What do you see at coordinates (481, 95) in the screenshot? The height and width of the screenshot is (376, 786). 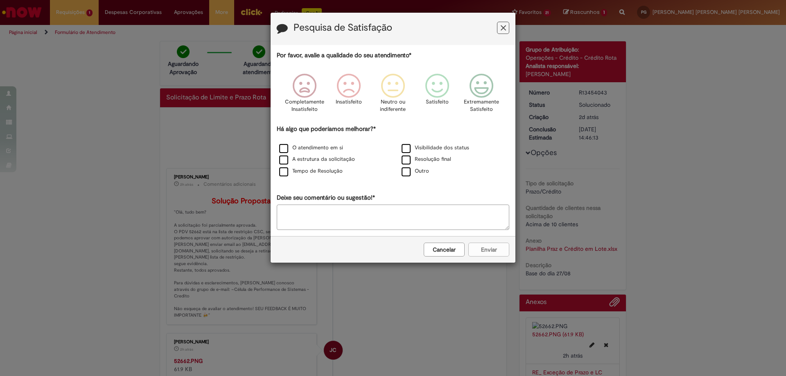 I see `div: Extremamente Satisfeito` at bounding box center [481, 95].